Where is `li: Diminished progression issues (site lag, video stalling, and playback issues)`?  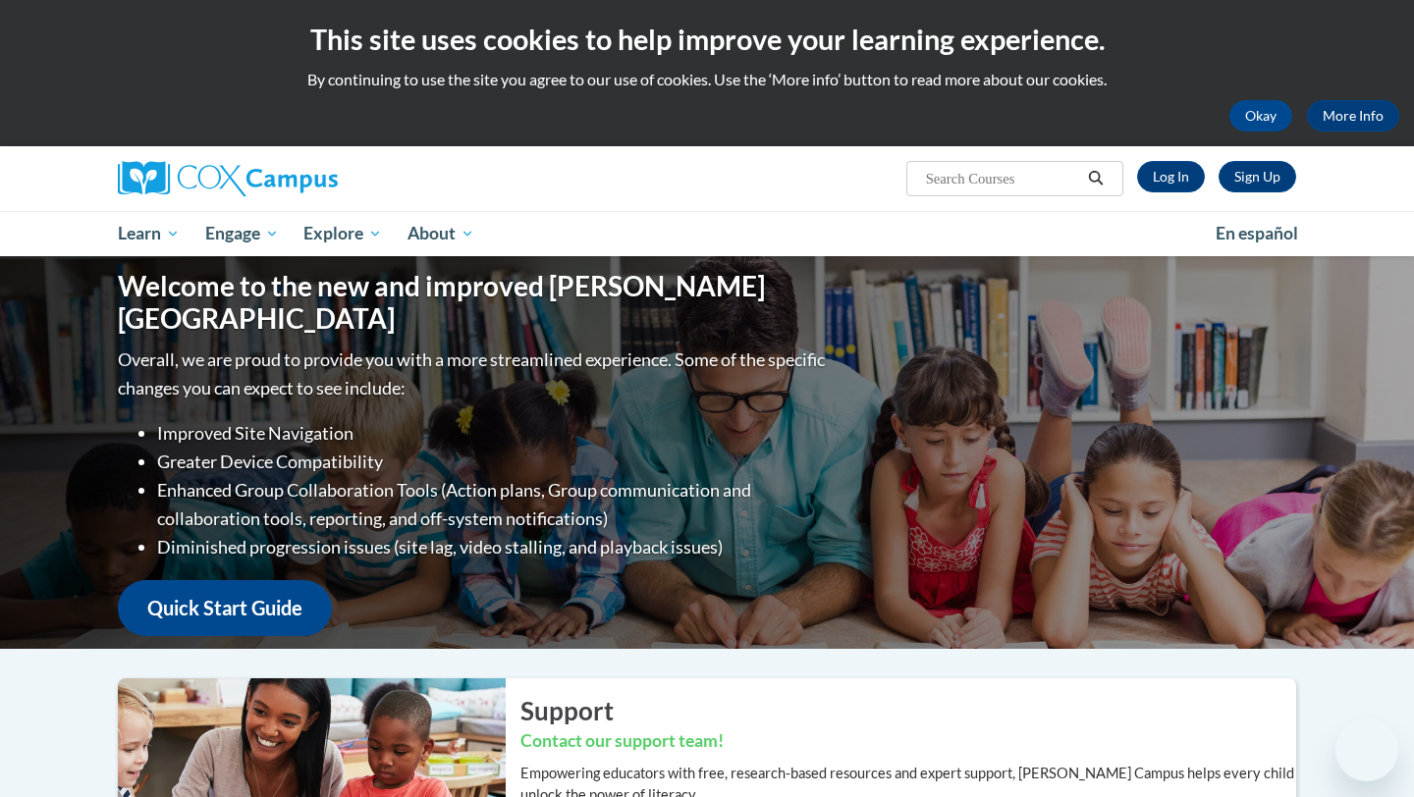 li: Diminished progression issues (site lag, video stalling, and playback issues) is located at coordinates (493, 547).